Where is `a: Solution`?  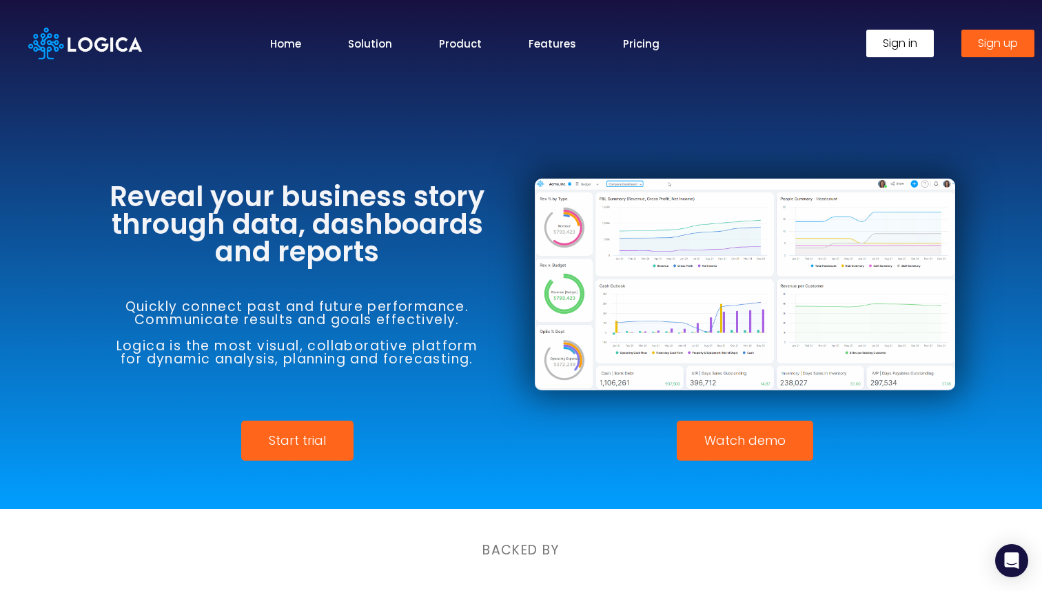 a: Solution is located at coordinates (370, 43).